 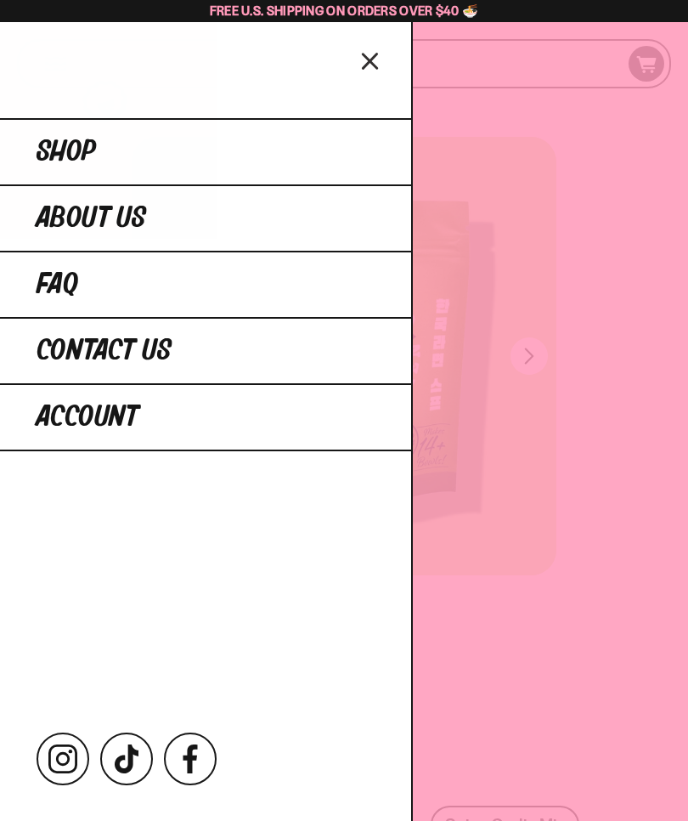 What do you see at coordinates (88, 417) in the screenshot?
I see `span: Account` at bounding box center [88, 417].